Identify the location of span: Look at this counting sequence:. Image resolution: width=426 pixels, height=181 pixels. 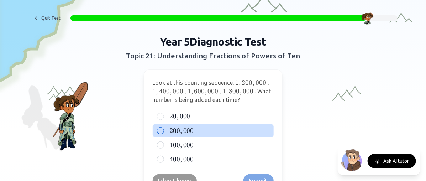
(193, 83).